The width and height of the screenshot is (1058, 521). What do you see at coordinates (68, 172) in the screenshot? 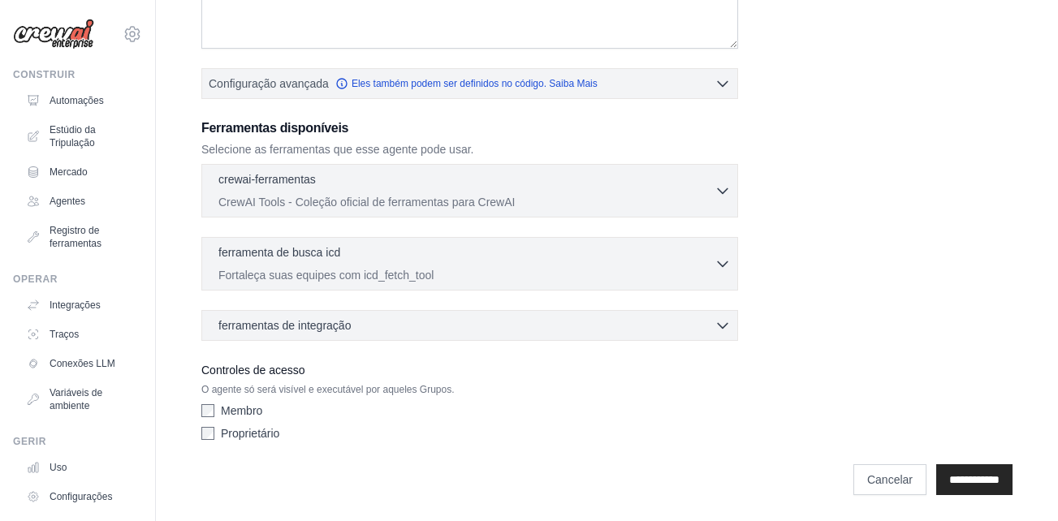
I see `font: Mercado` at bounding box center [68, 172].